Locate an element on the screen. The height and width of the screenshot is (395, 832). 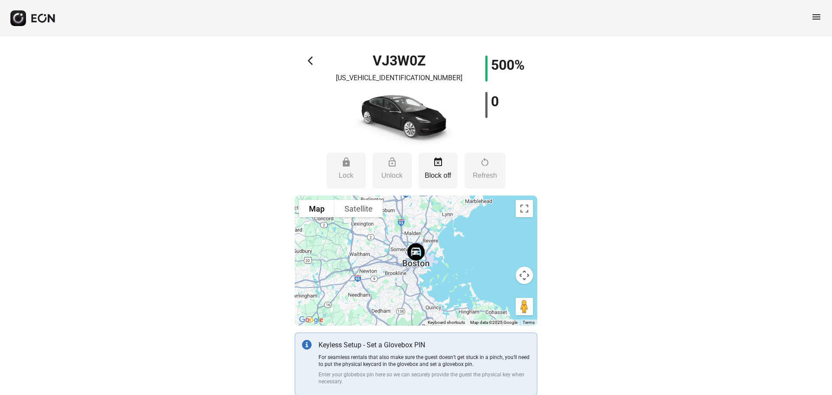
button: Drag Pegman onto the map to open Street View is located at coordinates (524, 306).